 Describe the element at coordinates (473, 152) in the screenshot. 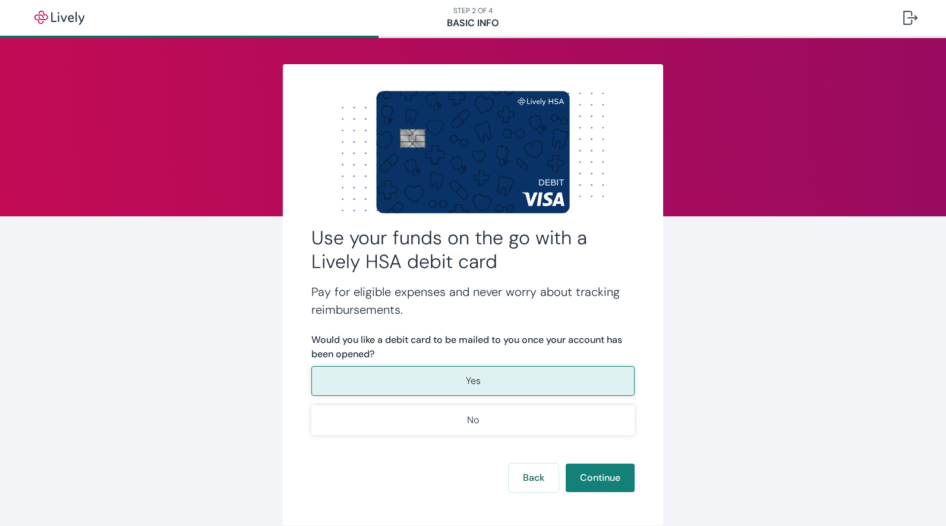

I see `img: Dot background` at that location.